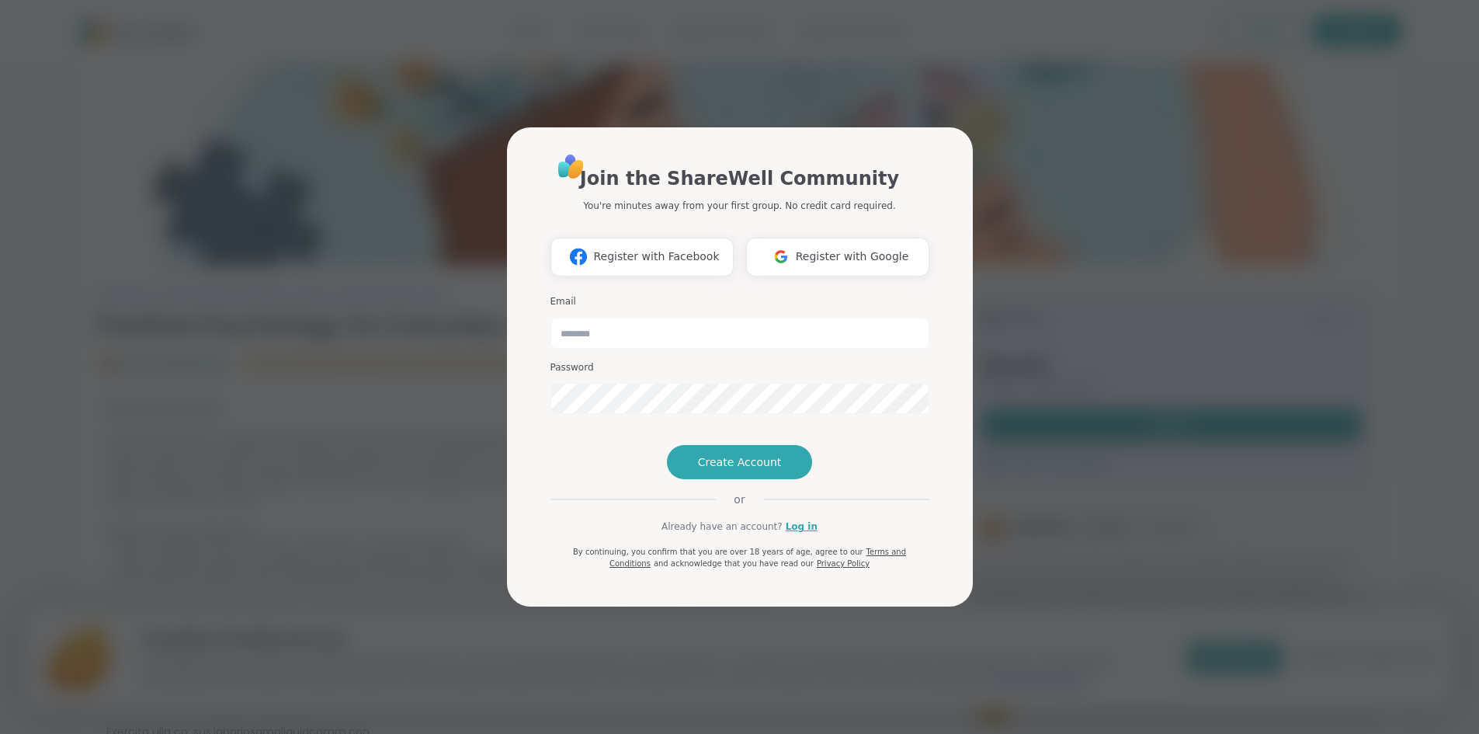 The width and height of the screenshot is (1479, 734). Describe the element at coordinates (734, 563) in the screenshot. I see `span: and acknowledge that you have read our` at that location.